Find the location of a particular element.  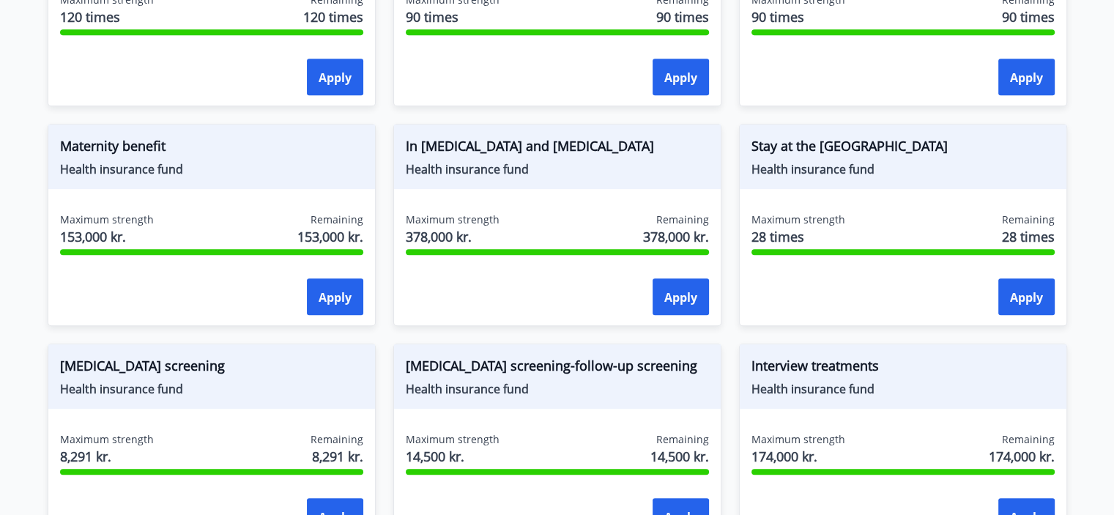

font: Maternity benefit is located at coordinates (113, 146).